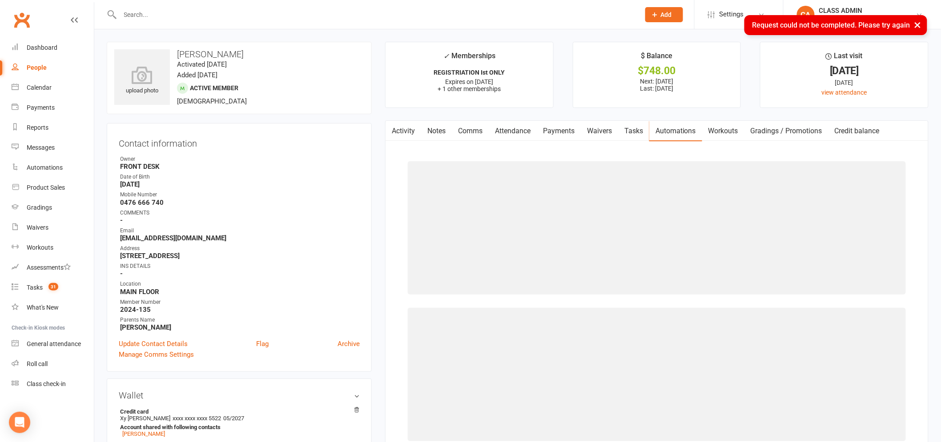 Image resolution: width=941 pixels, height=442 pixels. I want to click on a: Product Sales, so click(52, 188).